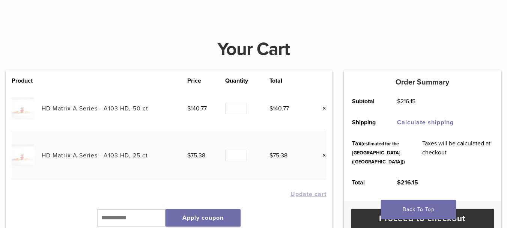  I want to click on th: Quantity, so click(247, 81).